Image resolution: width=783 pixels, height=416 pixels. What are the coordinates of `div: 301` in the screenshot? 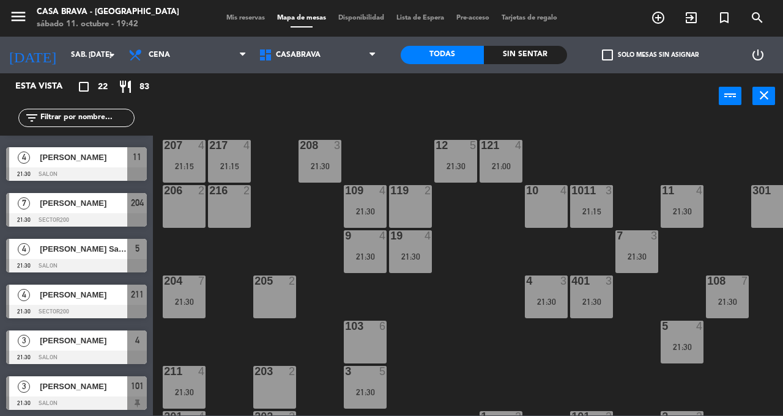 It's located at (752, 191).